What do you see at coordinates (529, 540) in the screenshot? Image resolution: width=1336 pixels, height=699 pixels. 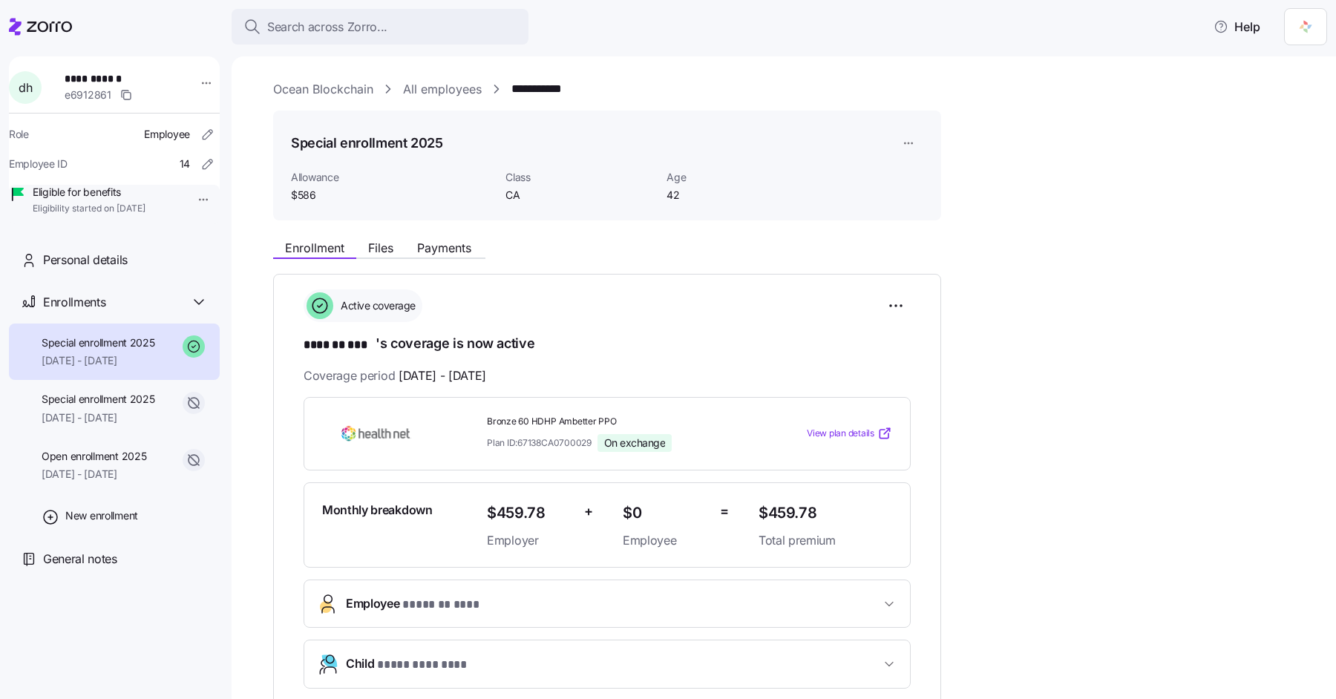 I see `span: Employer` at bounding box center [529, 540].